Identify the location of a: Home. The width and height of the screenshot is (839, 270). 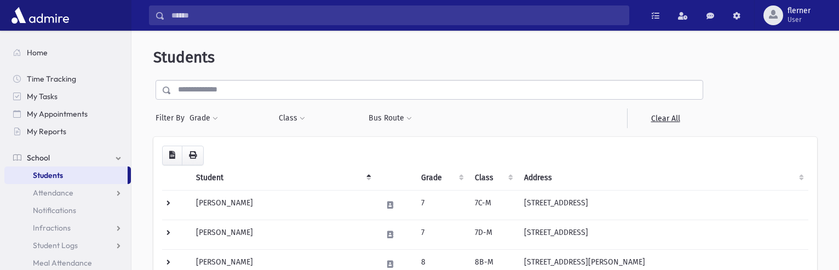
(67, 53).